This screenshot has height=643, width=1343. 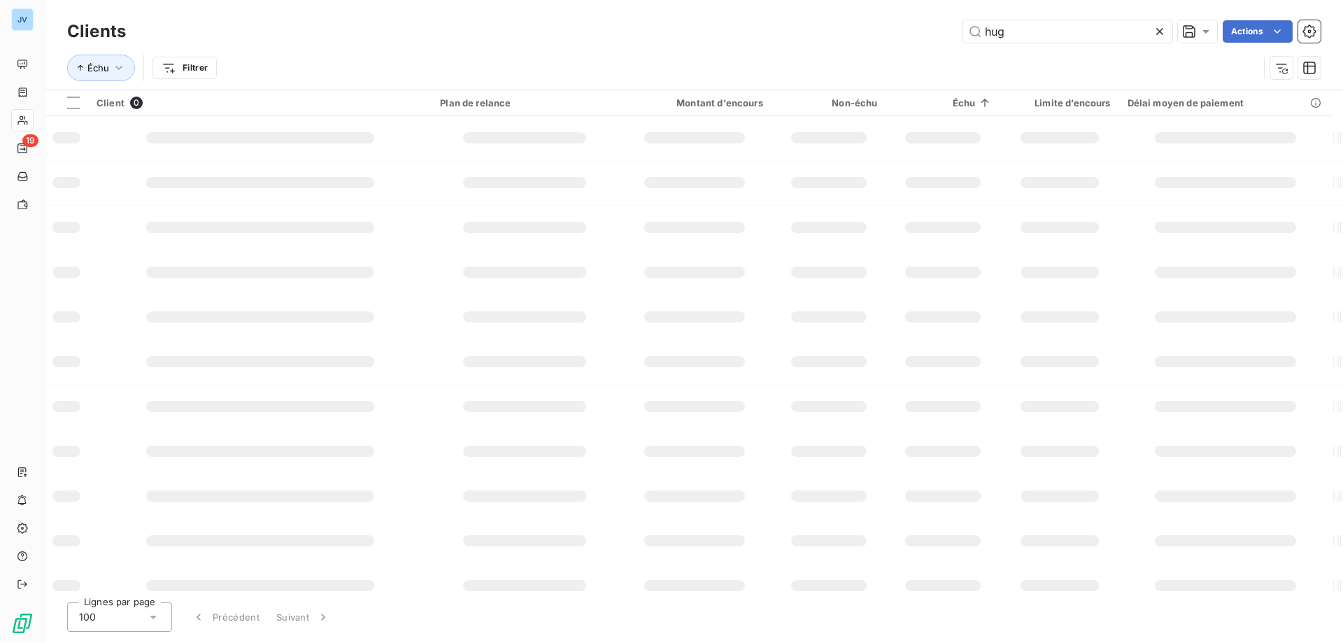 I want to click on span: 0, so click(x=136, y=103).